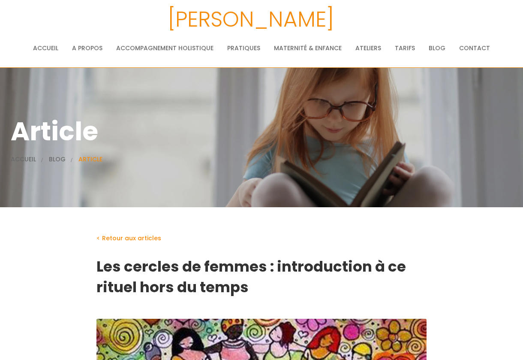  What do you see at coordinates (437, 48) in the screenshot?
I see `a: Blog` at bounding box center [437, 48].